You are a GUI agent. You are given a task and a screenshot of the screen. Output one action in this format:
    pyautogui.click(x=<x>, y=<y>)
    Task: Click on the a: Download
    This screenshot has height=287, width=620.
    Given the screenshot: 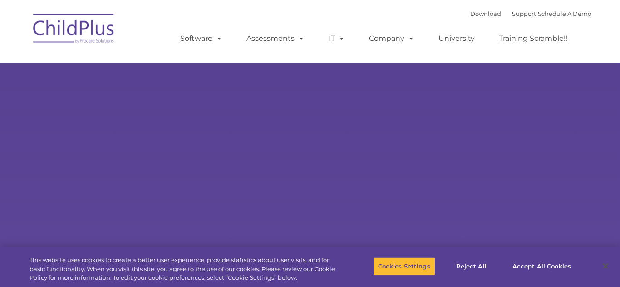 What is the action you would take?
    pyautogui.click(x=486, y=14)
    